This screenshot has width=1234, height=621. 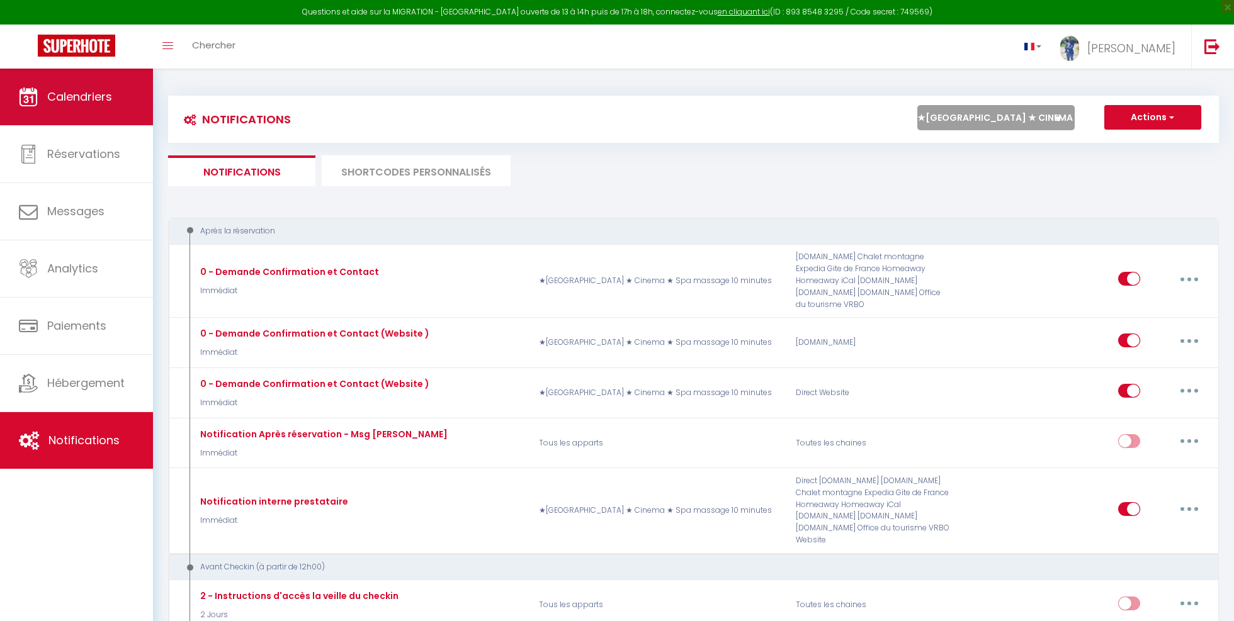 I want to click on span: Analytics, so click(x=72, y=268).